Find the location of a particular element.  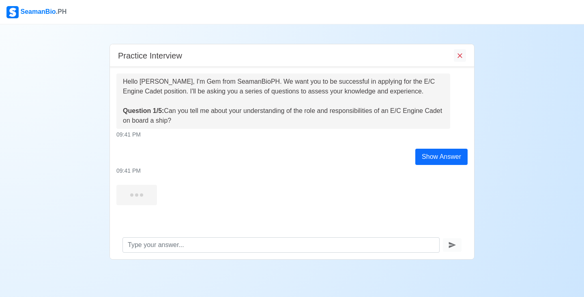

h5: Practice Interview is located at coordinates (150, 56).